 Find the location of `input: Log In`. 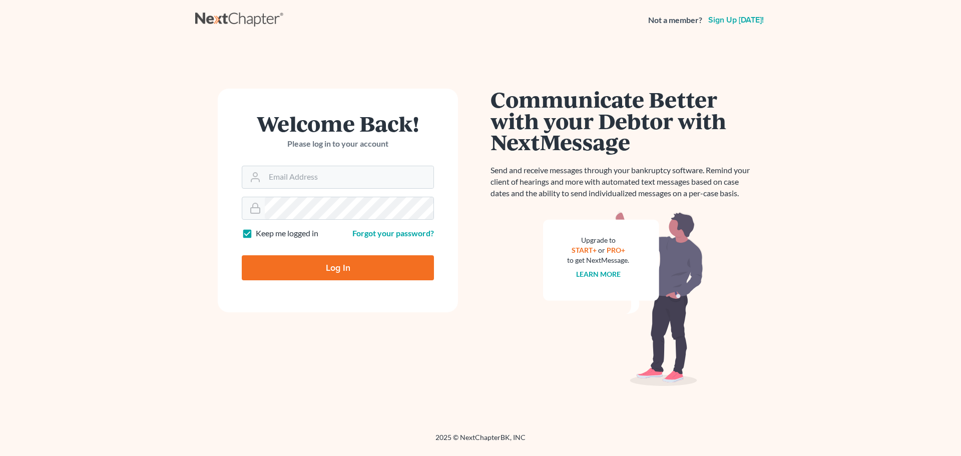

input: Log In is located at coordinates (338, 268).